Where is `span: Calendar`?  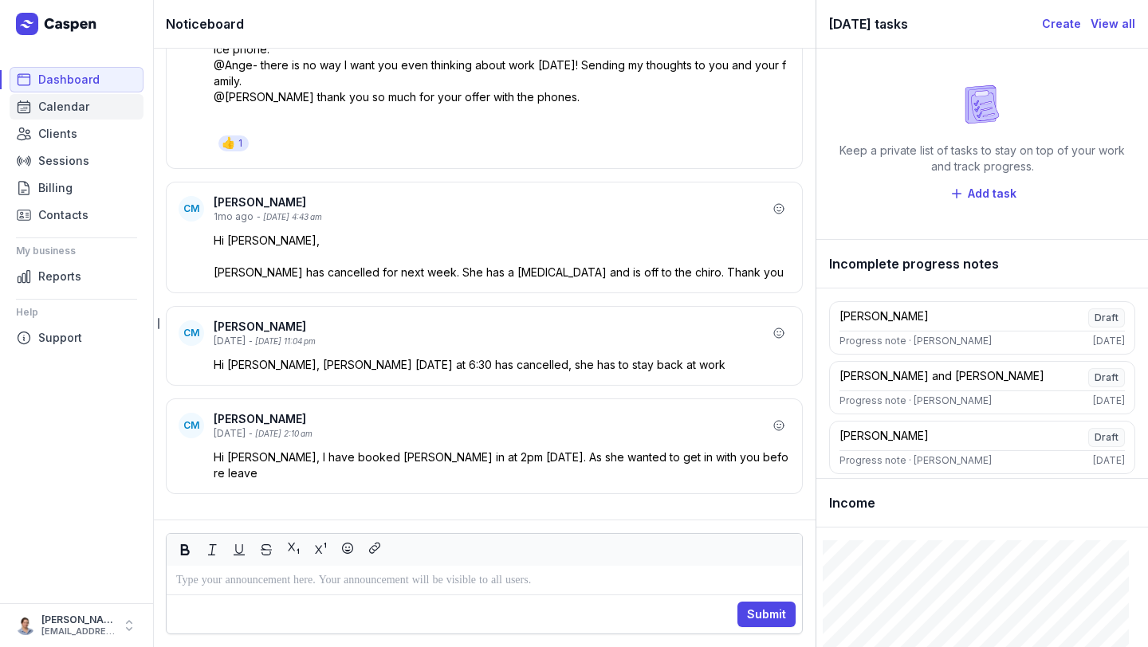 span: Calendar is located at coordinates (64, 107).